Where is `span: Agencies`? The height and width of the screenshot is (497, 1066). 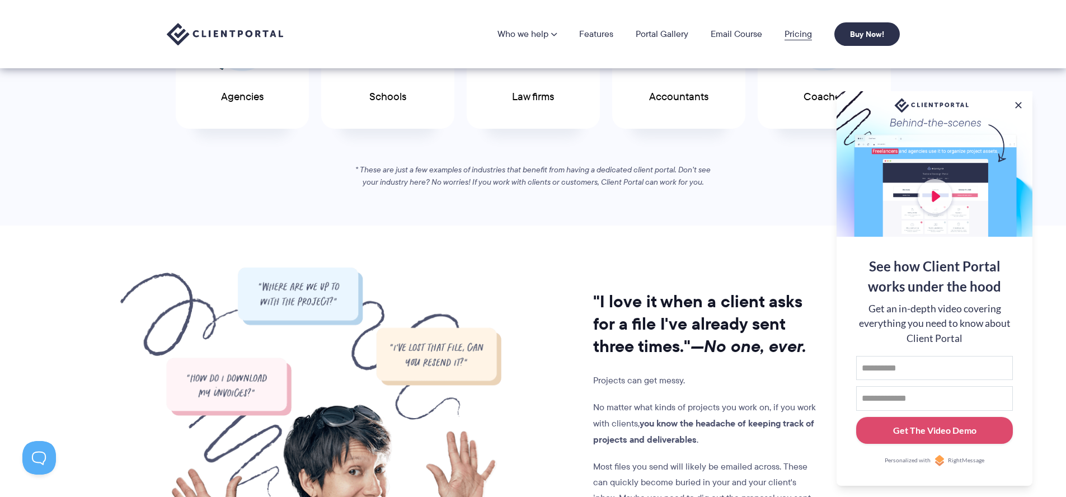 span: Agencies is located at coordinates (242, 97).